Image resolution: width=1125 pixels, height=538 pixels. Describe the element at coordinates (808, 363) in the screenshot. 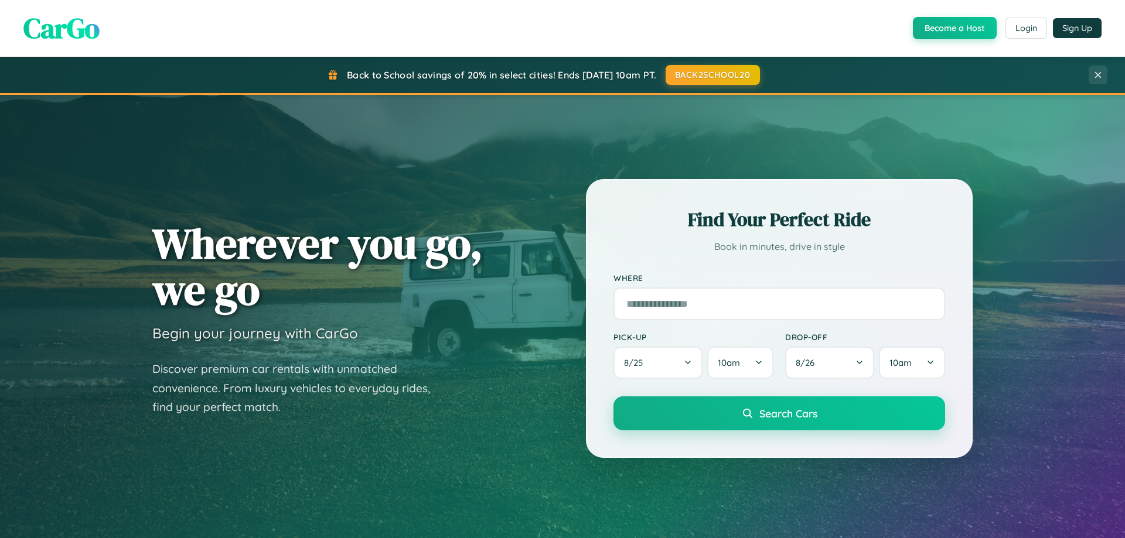

I see `span: 8 / 26` at that location.